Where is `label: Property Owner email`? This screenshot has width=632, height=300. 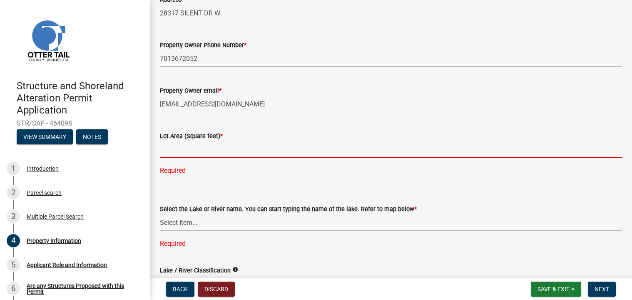
label: Property Owner email is located at coordinates (191, 91).